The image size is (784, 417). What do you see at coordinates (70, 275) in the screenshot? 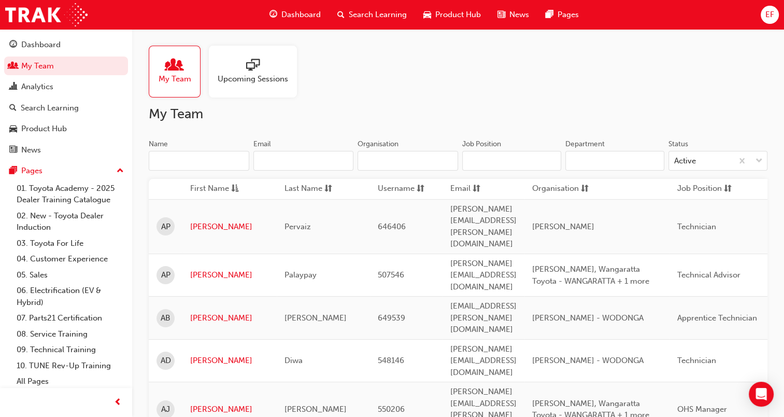
I see `a: 05. Sales` at bounding box center [70, 275].